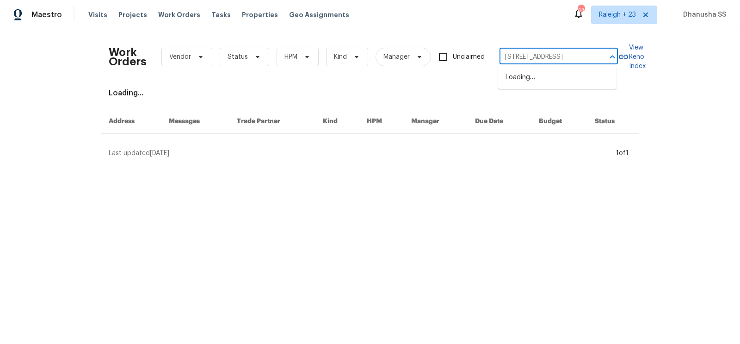 Image resolution: width=740 pixels, height=344 pixels. Describe the element at coordinates (546, 57) in the screenshot. I see `input: Enter in an address` at that location.